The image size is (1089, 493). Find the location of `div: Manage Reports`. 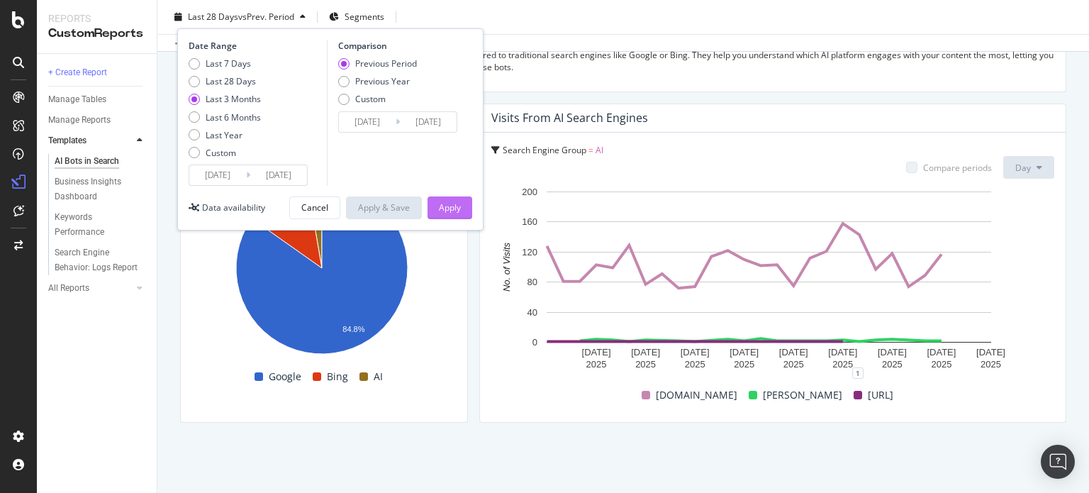

div: Manage Reports is located at coordinates (79, 120).